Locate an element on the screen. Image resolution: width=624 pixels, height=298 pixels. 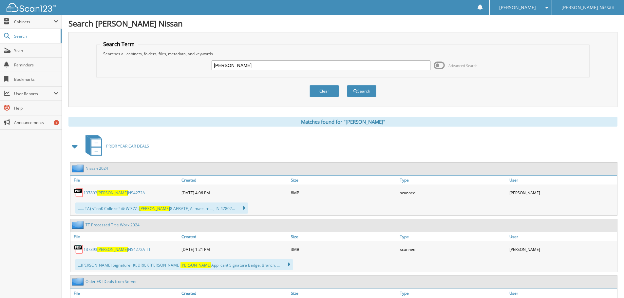
div: 1 is located at coordinates (56, 123).